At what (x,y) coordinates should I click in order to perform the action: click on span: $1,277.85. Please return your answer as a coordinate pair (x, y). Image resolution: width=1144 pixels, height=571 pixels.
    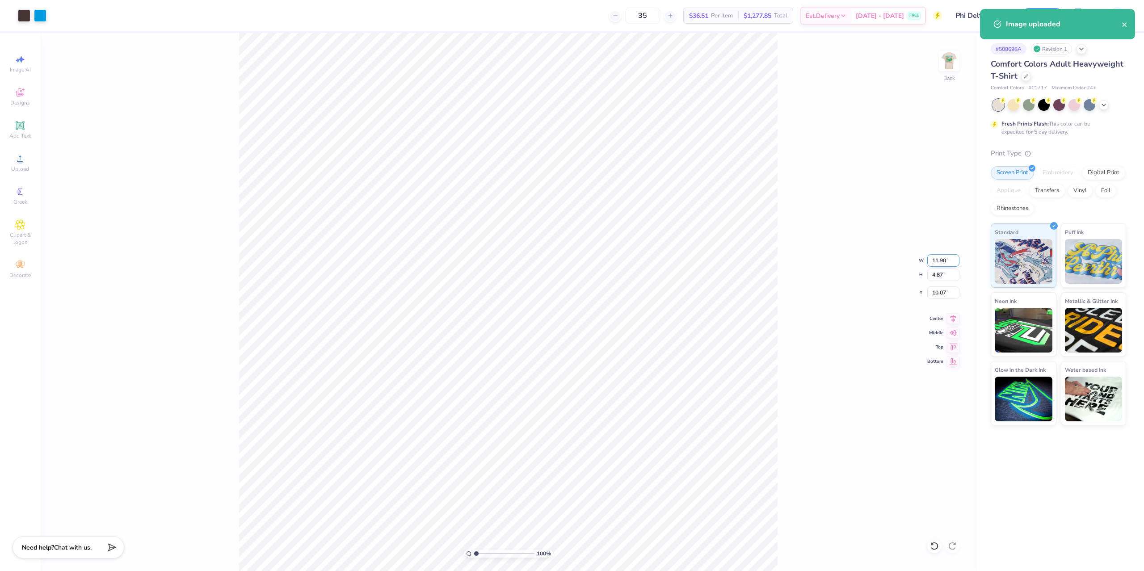
    Looking at the image, I should click on (757, 16).